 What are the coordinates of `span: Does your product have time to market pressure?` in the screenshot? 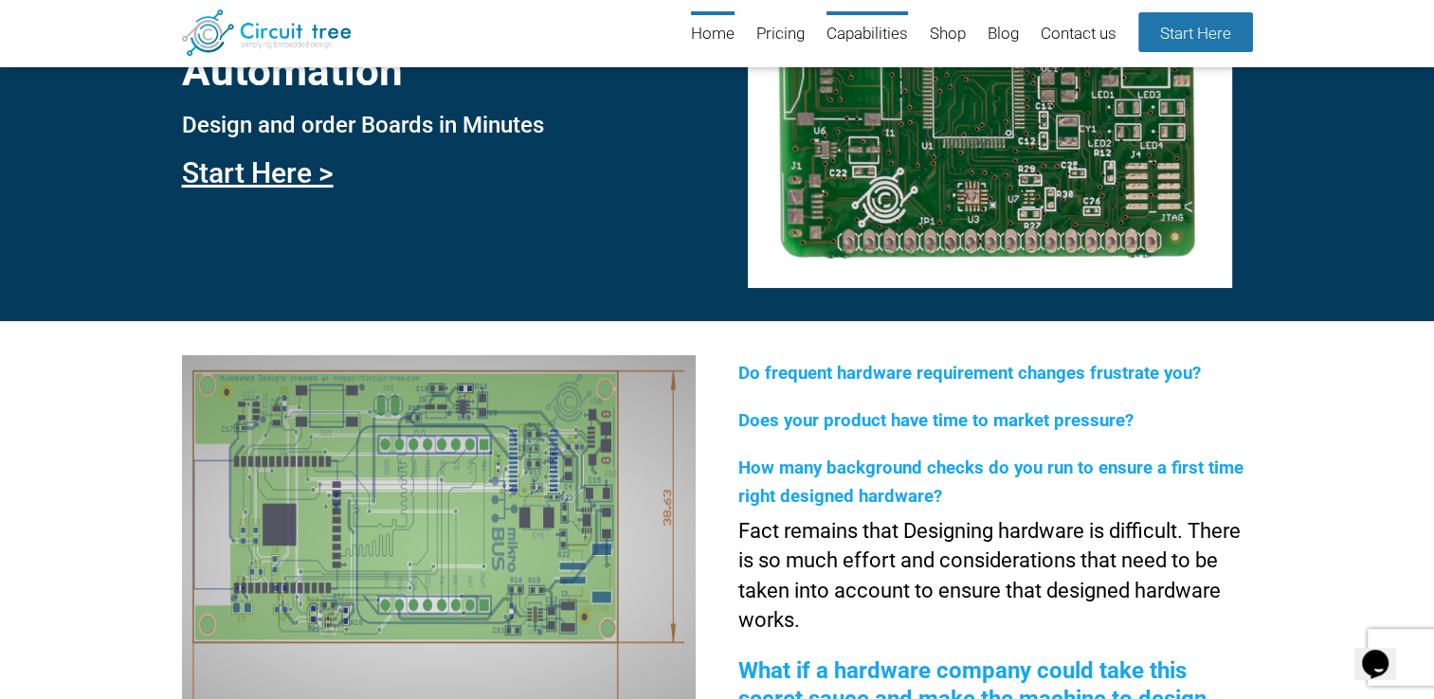 It's located at (935, 421).